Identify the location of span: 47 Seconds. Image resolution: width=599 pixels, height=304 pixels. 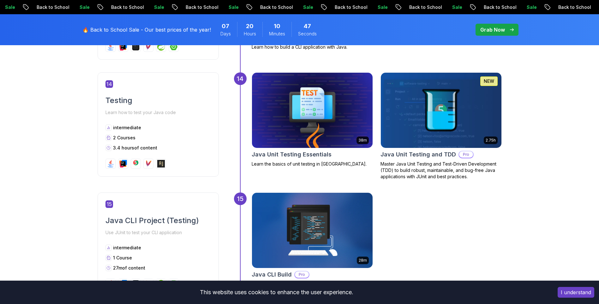
(307, 26).